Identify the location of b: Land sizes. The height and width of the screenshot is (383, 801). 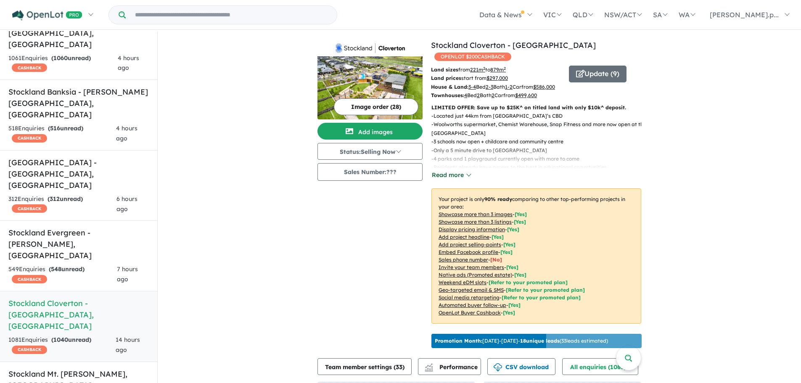
(445, 69).